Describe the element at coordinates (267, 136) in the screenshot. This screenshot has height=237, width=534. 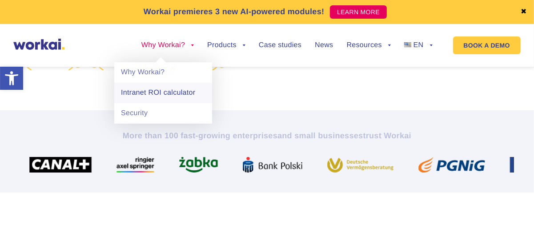
I see `h2: More than 100 fast-growing enterprises trust Workai` at that location.